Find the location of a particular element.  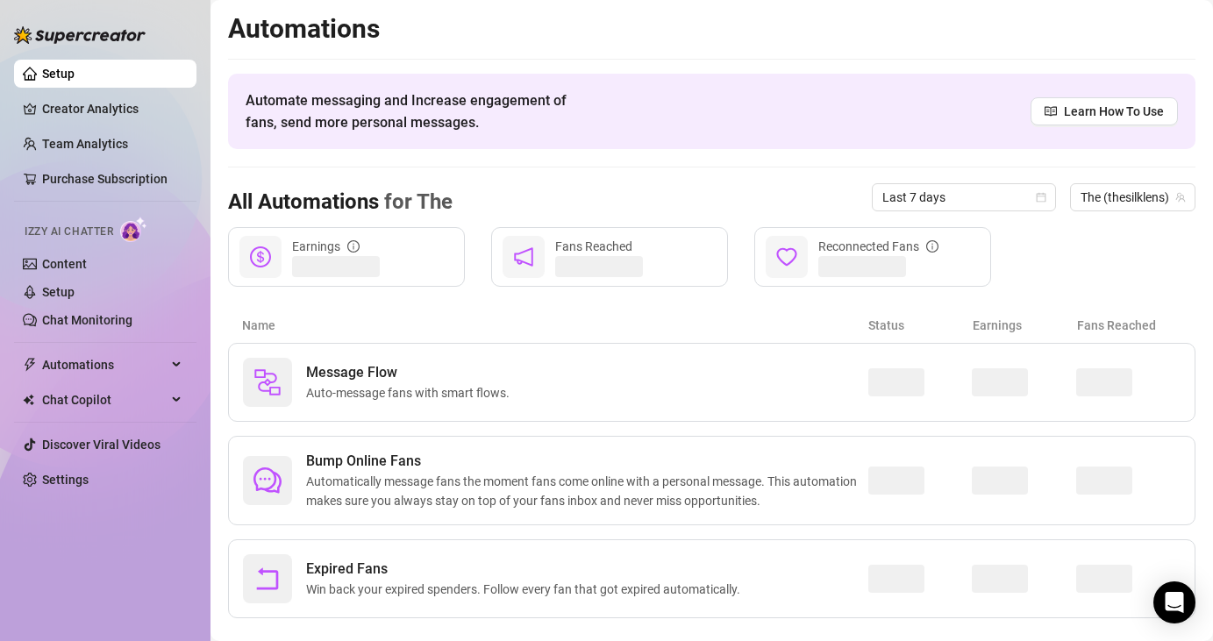

span: heart is located at coordinates (786, 257).